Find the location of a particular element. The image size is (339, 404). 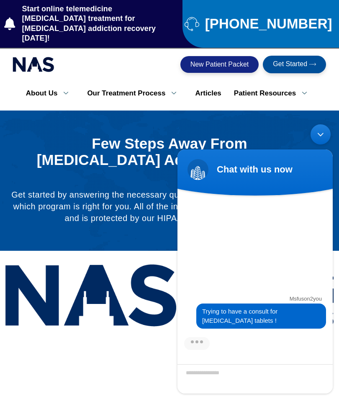

img: National Addiction Specialists is located at coordinates (170, 295).